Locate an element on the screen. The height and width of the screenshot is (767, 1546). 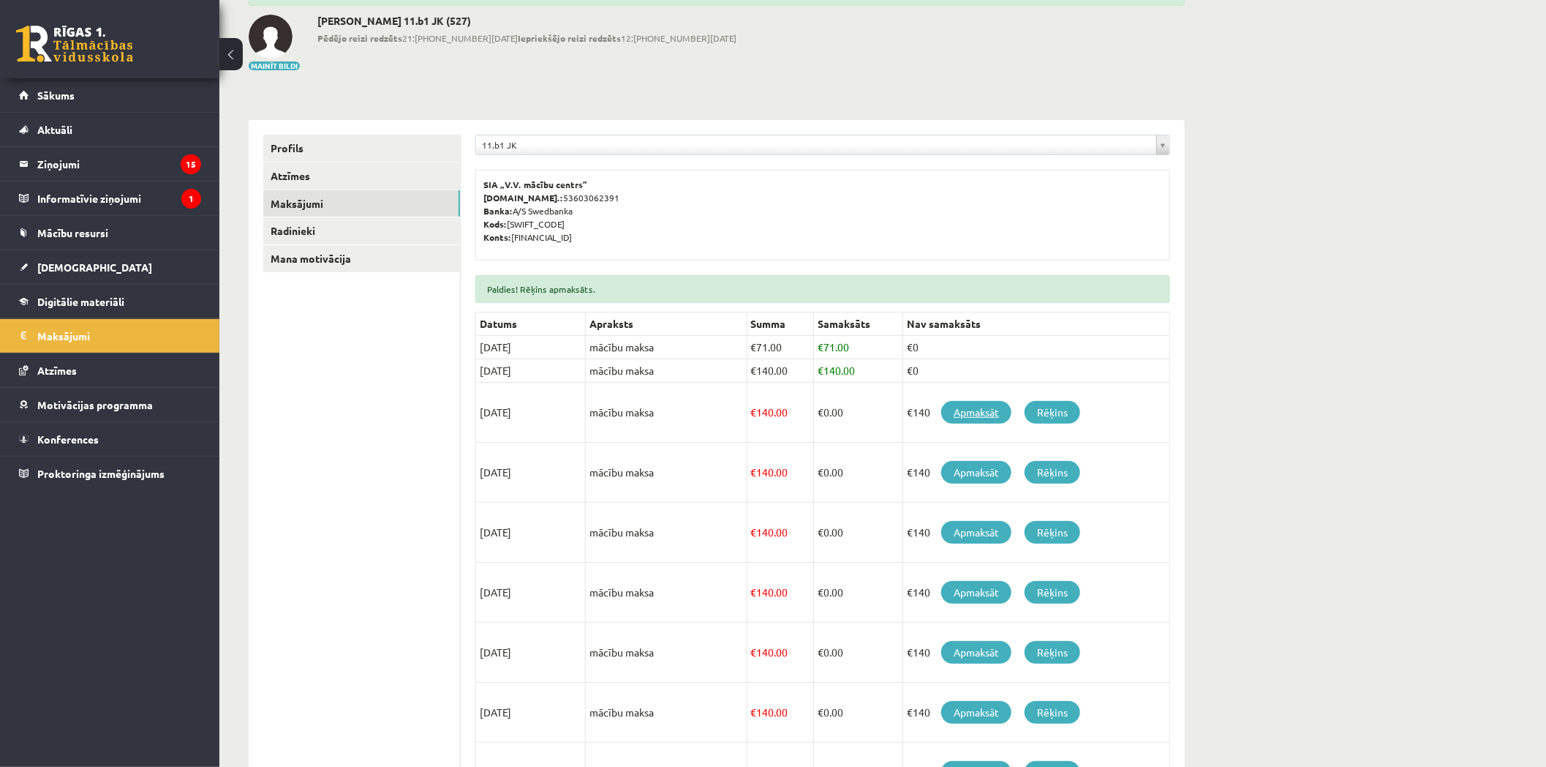
a: Informatīvie ziņojumi1 is located at coordinates (110, 198).